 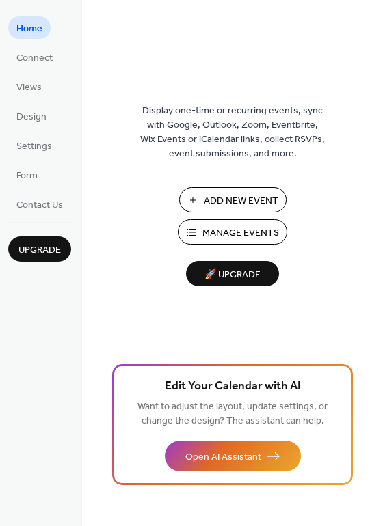 I want to click on button: Open AI Assistant, so click(x=232, y=456).